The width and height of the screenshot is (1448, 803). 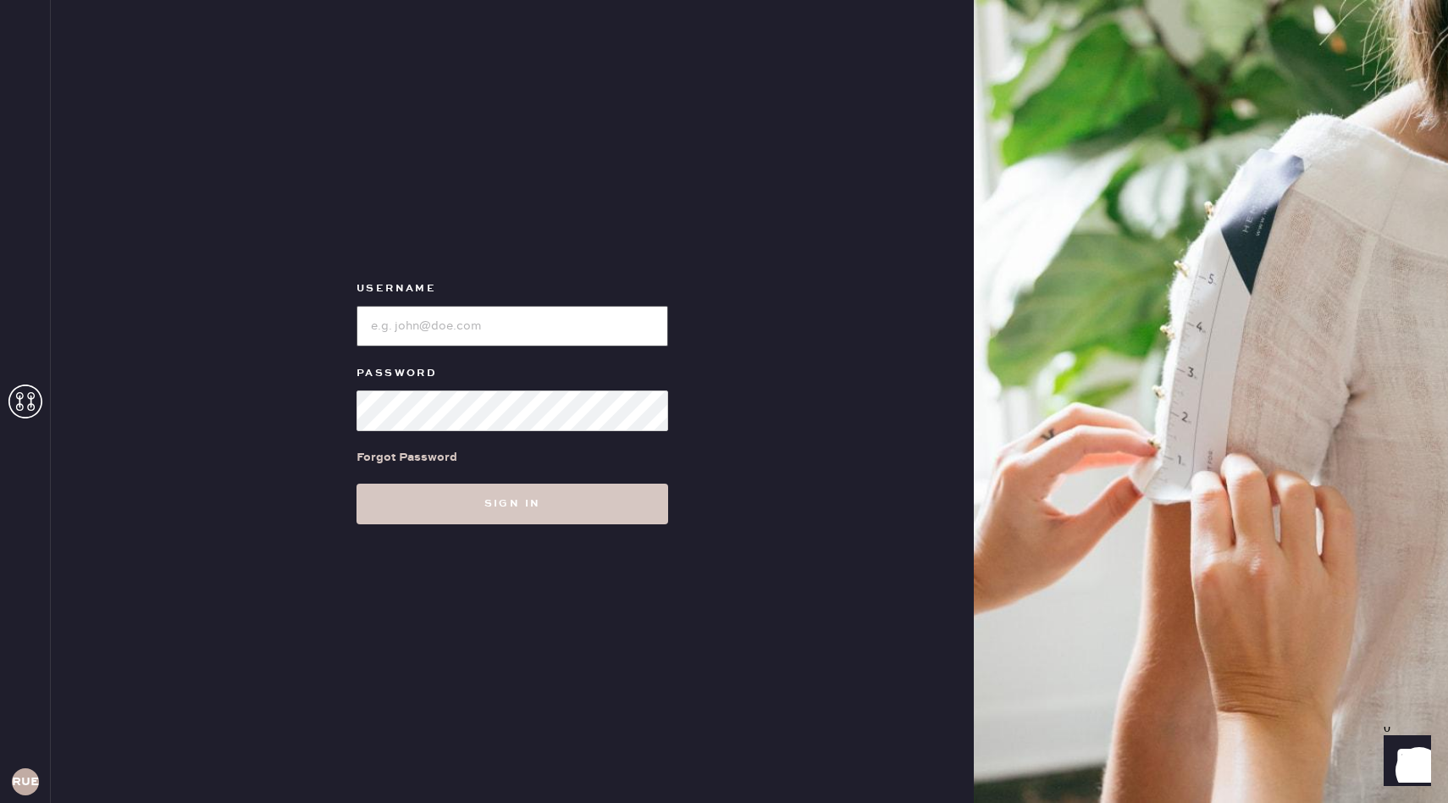 What do you see at coordinates (512, 326) in the screenshot?
I see `input: e.g. john@doe.com` at bounding box center [512, 326].